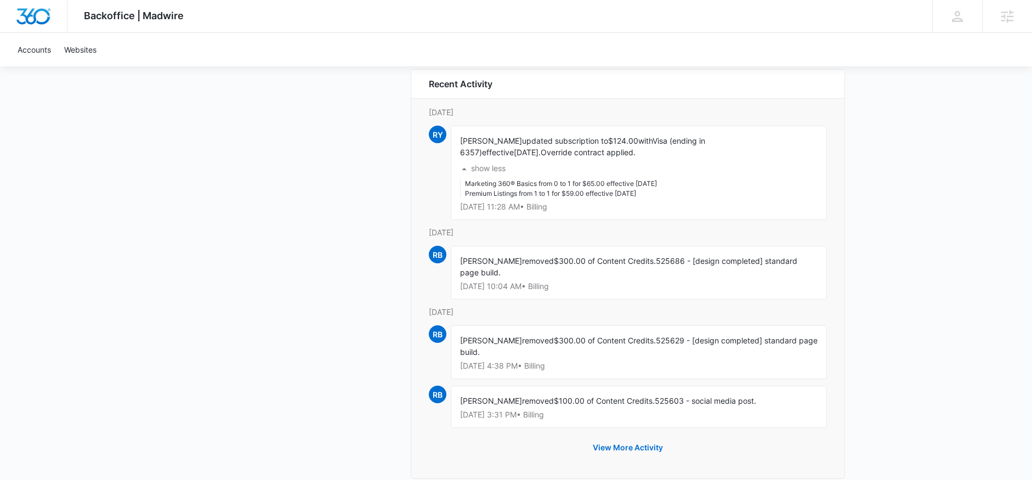 The height and width of the screenshot is (480, 1032). Describe the element at coordinates (461, 84) in the screenshot. I see `h6: Recent Activity` at that location.